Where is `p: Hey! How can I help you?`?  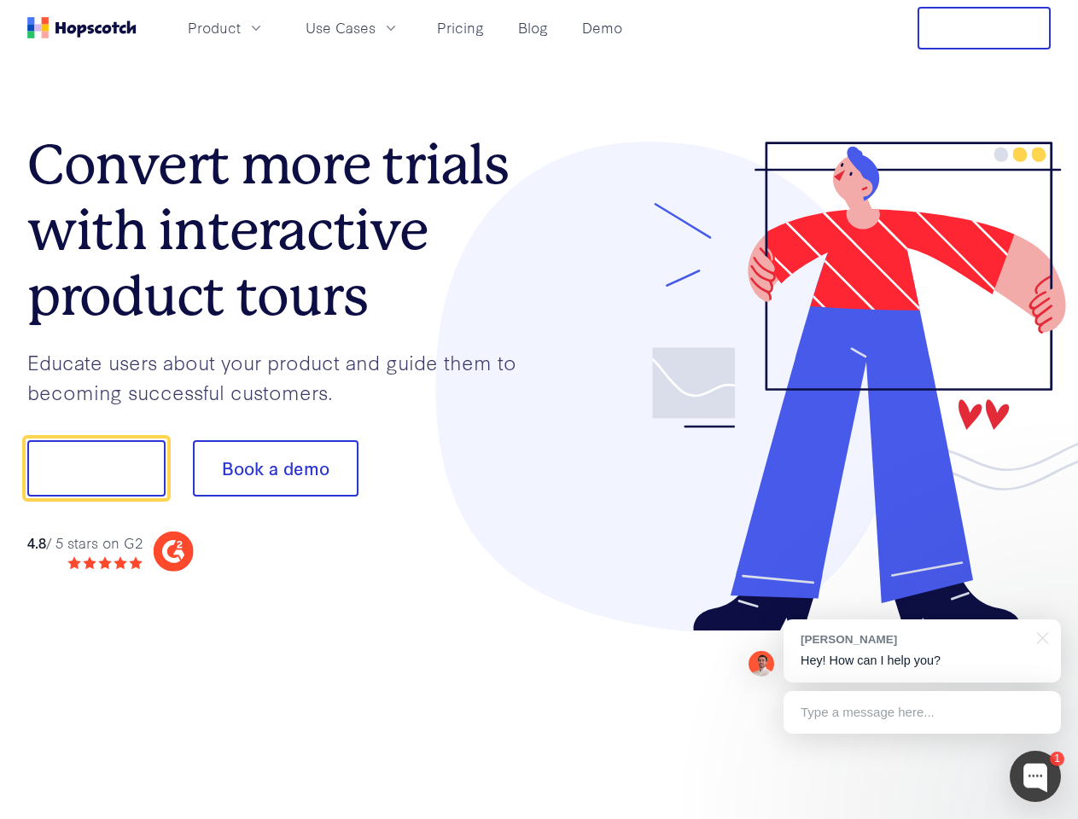 p: Hey! How can I help you? is located at coordinates (922, 661).